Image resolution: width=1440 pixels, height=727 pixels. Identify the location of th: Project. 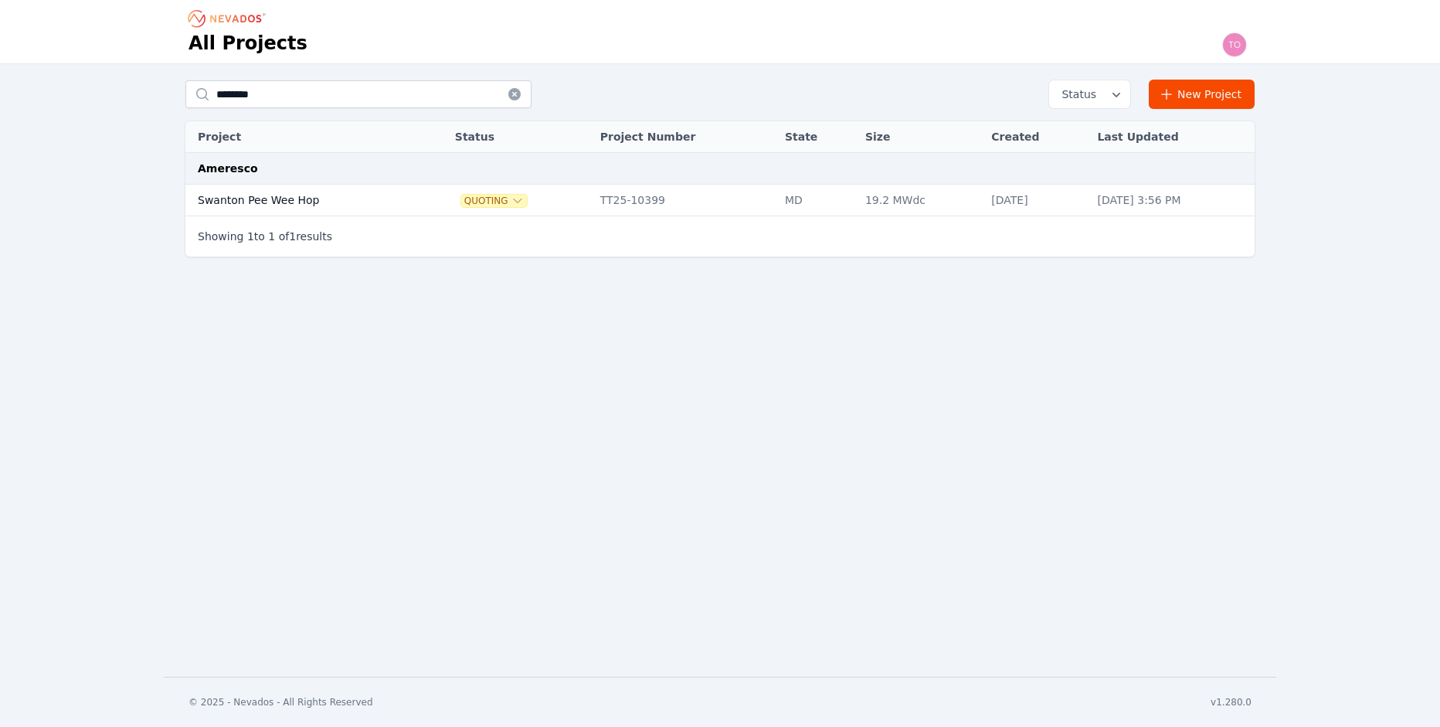
(304, 137).